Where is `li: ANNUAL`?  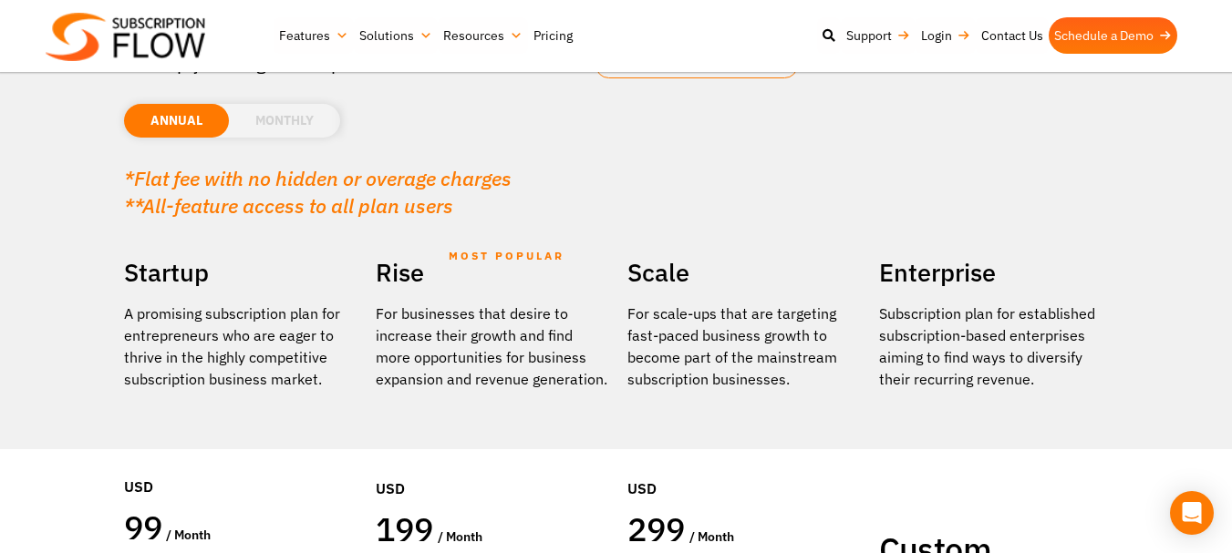
li: ANNUAL is located at coordinates (176, 120).